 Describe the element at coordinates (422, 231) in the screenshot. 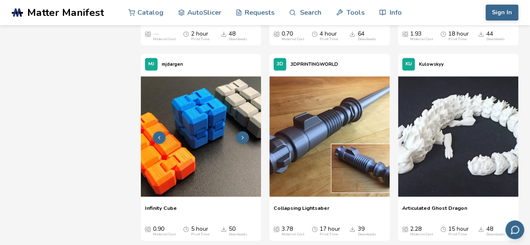

I see `div: 2.28` at that location.